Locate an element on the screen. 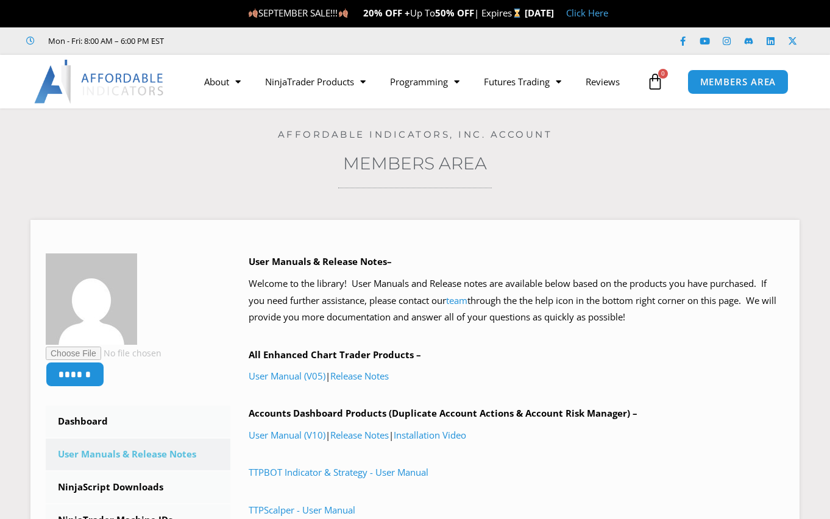 The width and height of the screenshot is (830, 519). span: 0 is located at coordinates (663, 74).